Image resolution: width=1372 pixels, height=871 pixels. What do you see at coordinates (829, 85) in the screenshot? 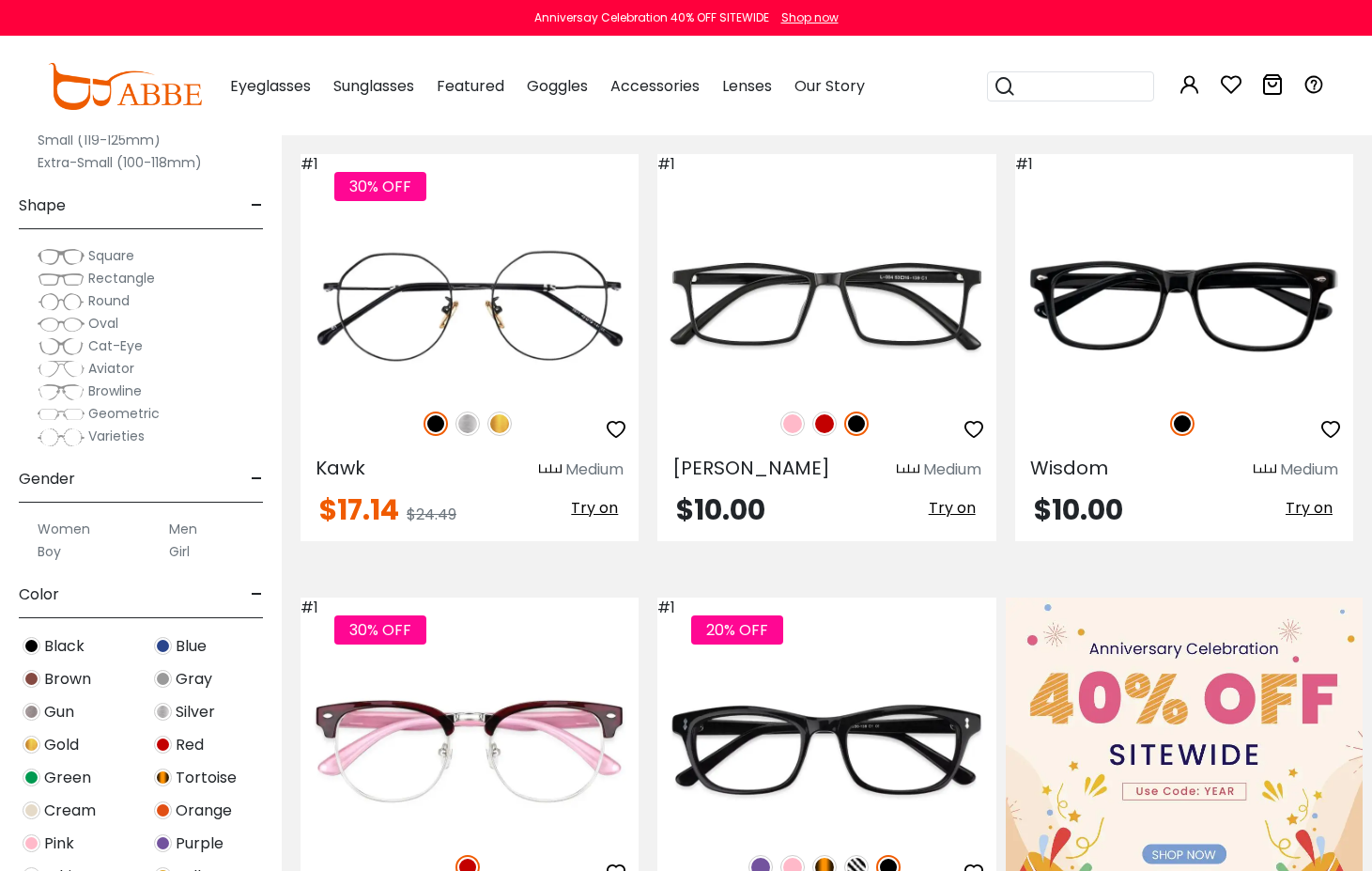
I see `span: Our Story` at bounding box center [829, 85].